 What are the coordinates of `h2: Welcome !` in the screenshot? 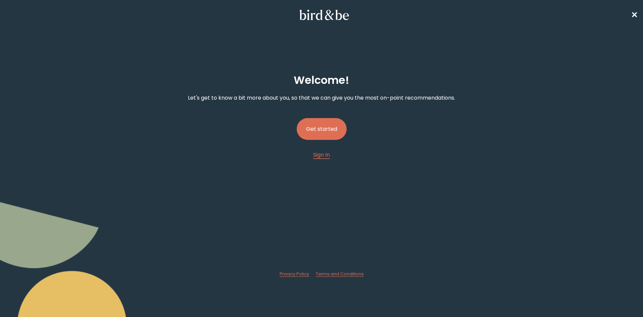 It's located at (322, 80).